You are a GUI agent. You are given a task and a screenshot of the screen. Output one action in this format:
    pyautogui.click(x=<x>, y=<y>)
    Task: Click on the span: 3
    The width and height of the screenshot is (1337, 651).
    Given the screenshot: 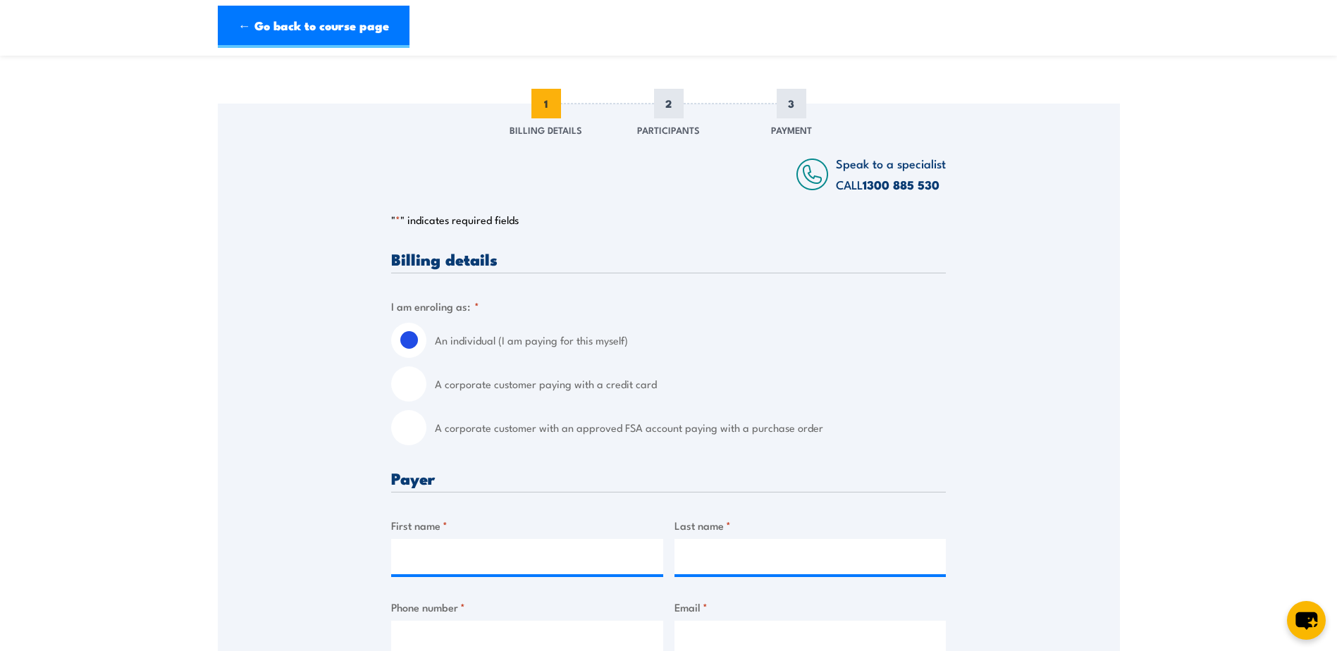 What is the action you would take?
    pyautogui.click(x=791, y=104)
    